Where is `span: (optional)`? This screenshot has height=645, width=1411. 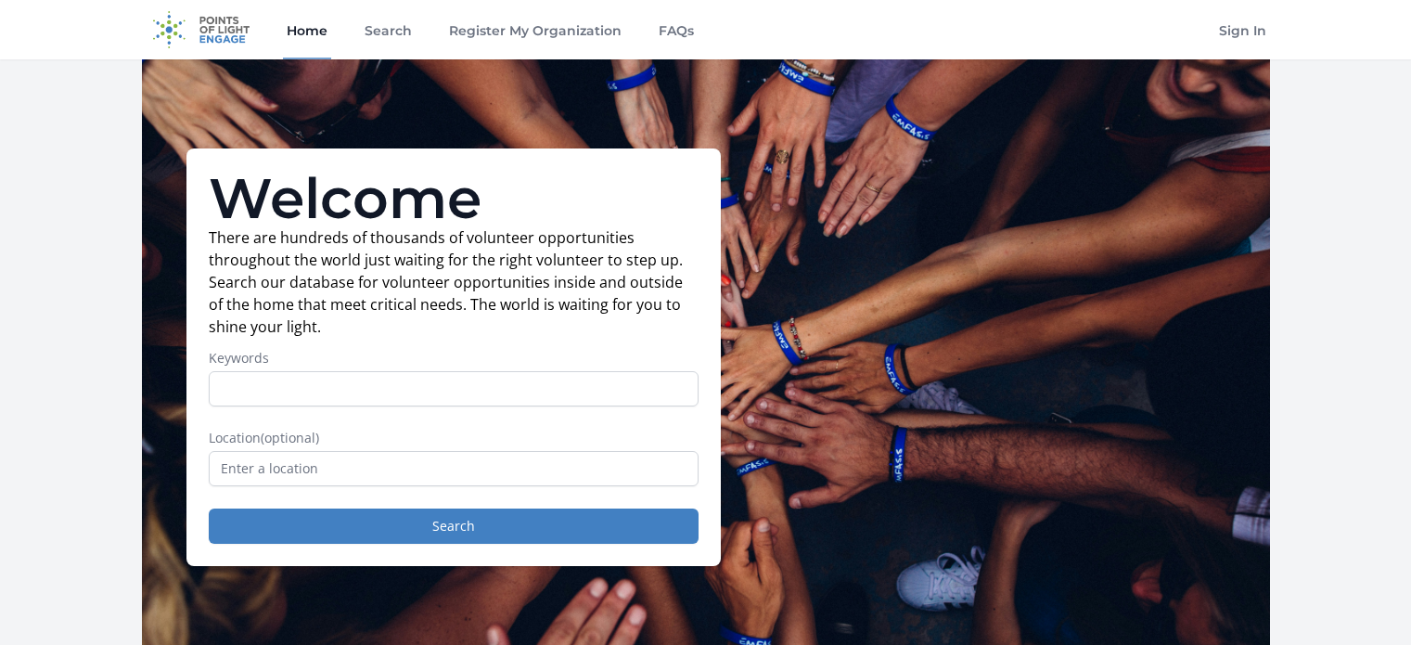
span: (optional) is located at coordinates (289, 437).